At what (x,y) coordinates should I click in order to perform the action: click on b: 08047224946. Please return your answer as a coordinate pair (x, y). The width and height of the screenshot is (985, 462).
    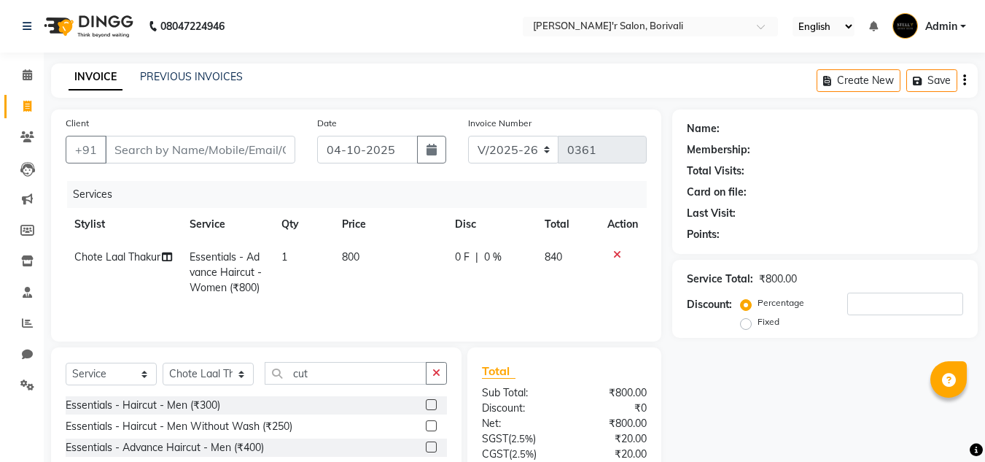
    Looking at the image, I should click on (193, 26).